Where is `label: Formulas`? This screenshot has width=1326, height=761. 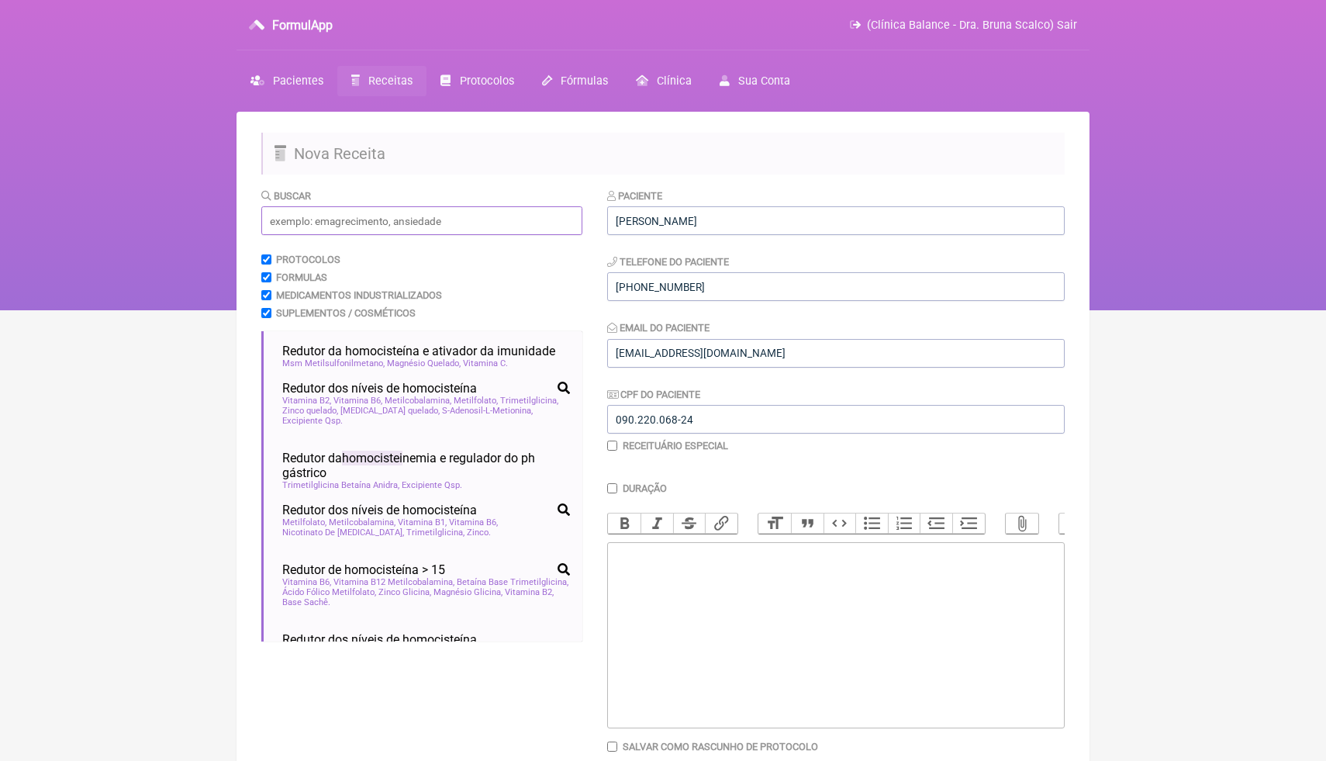 label: Formulas is located at coordinates (302, 277).